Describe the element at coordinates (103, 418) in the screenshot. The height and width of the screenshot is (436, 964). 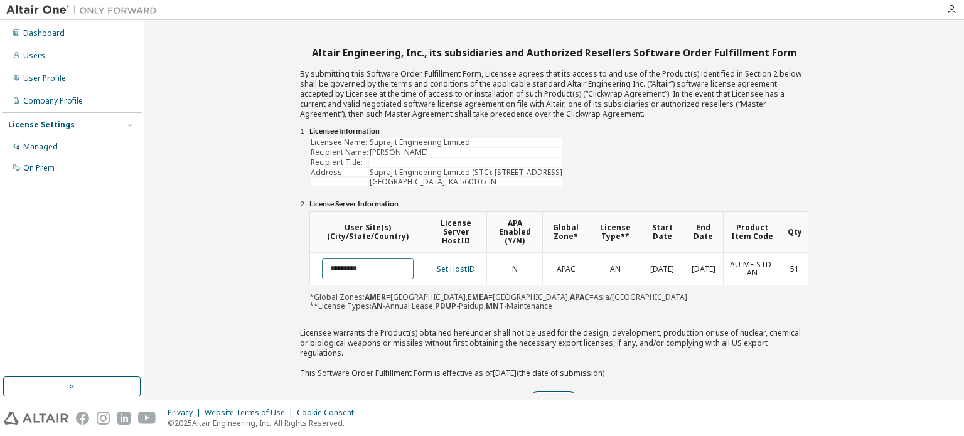
I see `img: instagram.svg` at that location.